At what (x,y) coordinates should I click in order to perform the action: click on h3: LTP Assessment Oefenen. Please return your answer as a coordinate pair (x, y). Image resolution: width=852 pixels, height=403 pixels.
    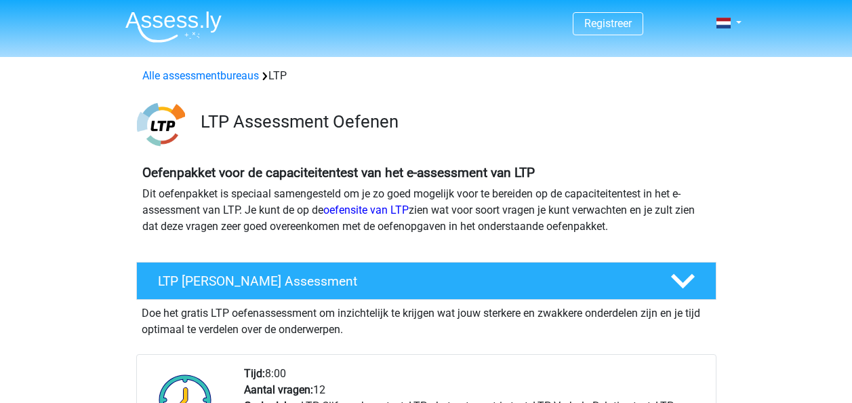
    Looking at the image, I should click on (453, 121).